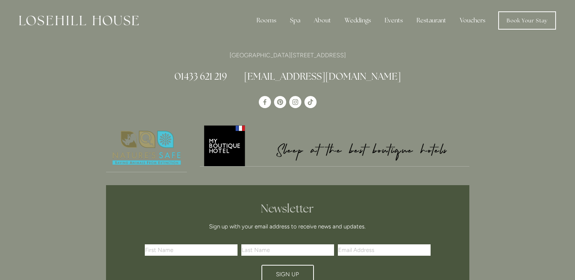 The height and width of the screenshot is (280, 575). What do you see at coordinates (200, 76) in the screenshot?
I see `a: 01433 621 219` at bounding box center [200, 76].